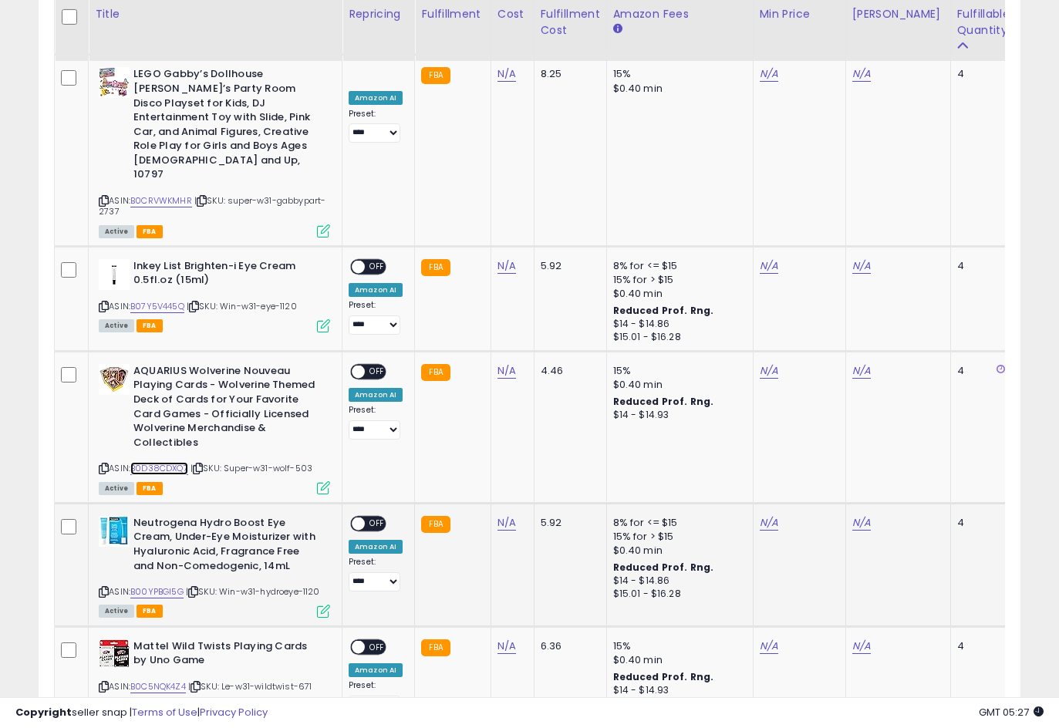 The height and width of the screenshot is (728, 1059). I want to click on a: B0D38CDXQ7, so click(159, 468).